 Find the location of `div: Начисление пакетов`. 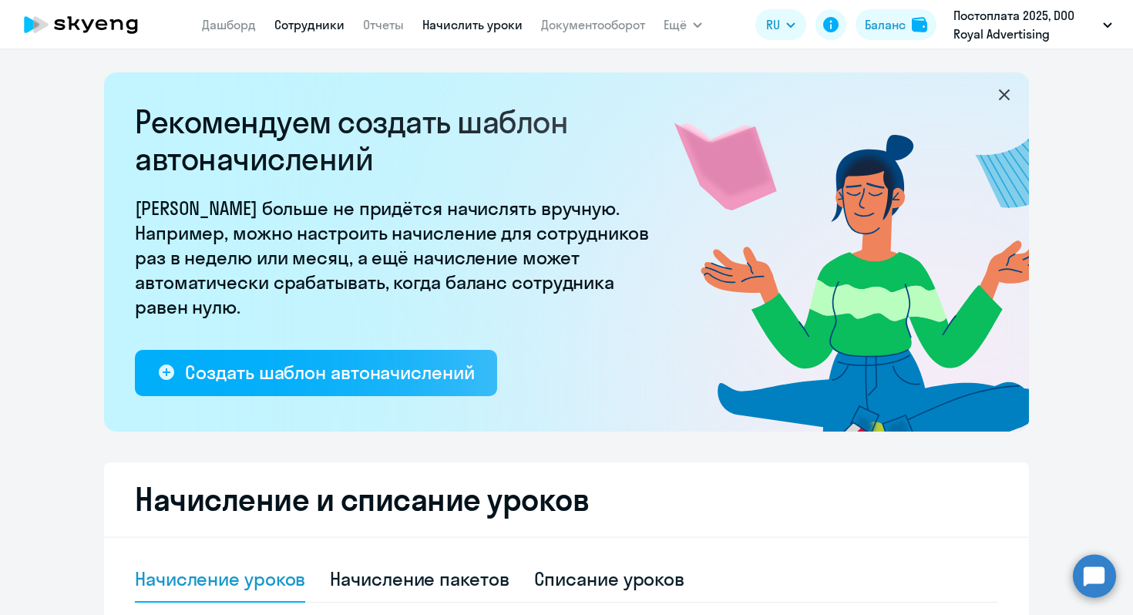

div: Начисление пакетов is located at coordinates (419, 579).